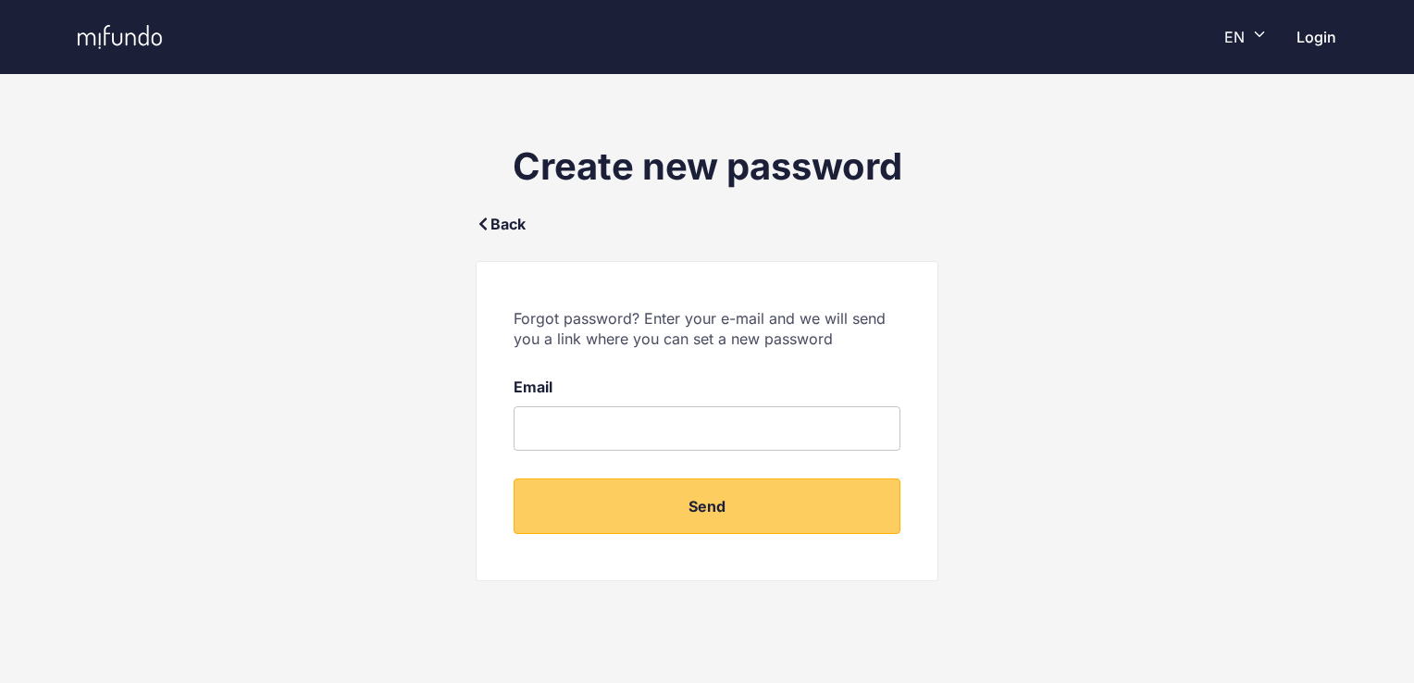 The width and height of the screenshot is (1414, 683). I want to click on button: Back, so click(501, 224).